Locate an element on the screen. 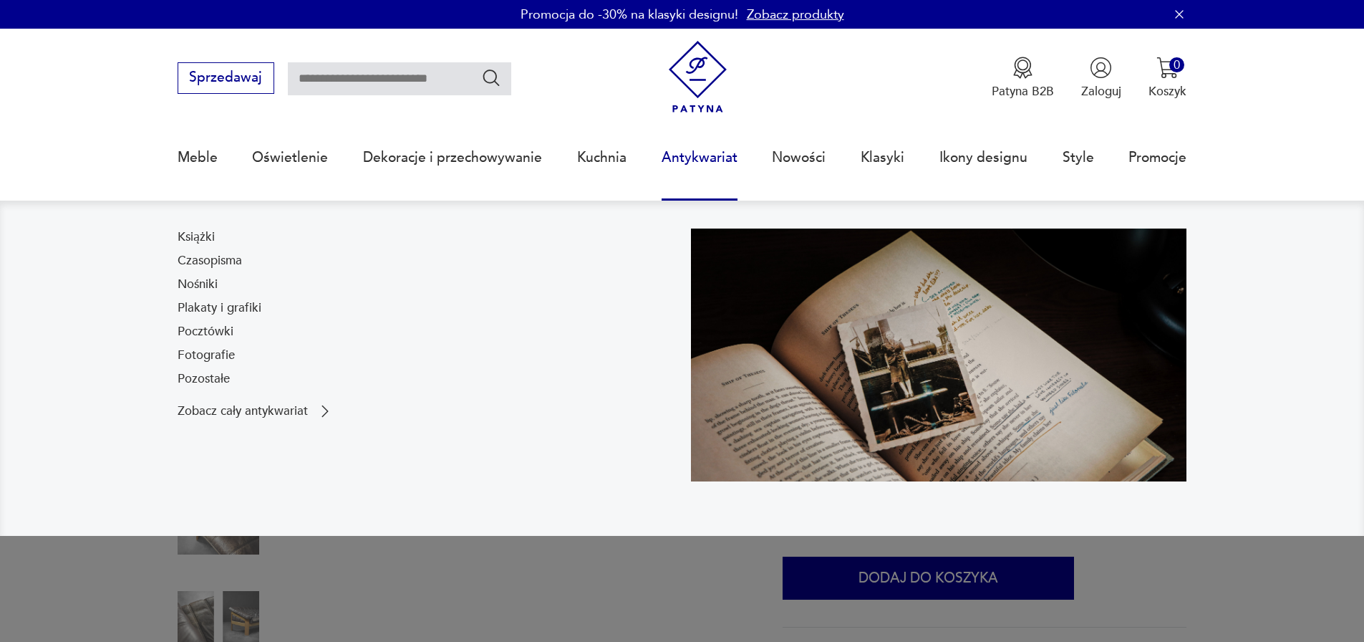 The height and width of the screenshot is (642, 1364). img: Ikona koszyka is located at coordinates (1167, 67).